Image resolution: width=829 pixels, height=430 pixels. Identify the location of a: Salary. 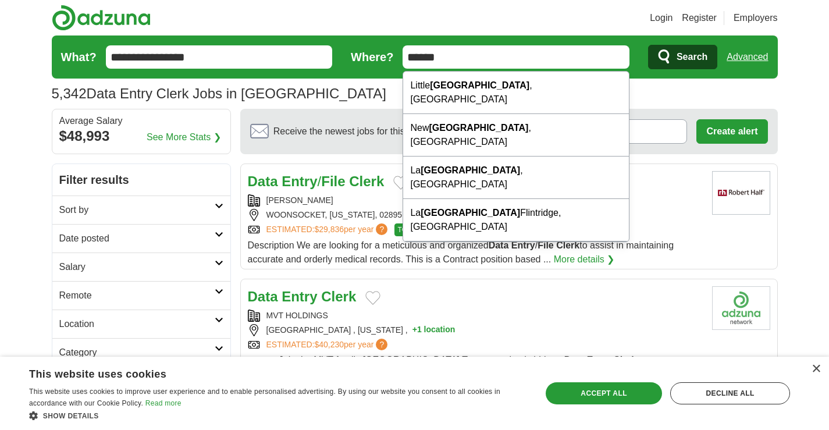
(141, 266).